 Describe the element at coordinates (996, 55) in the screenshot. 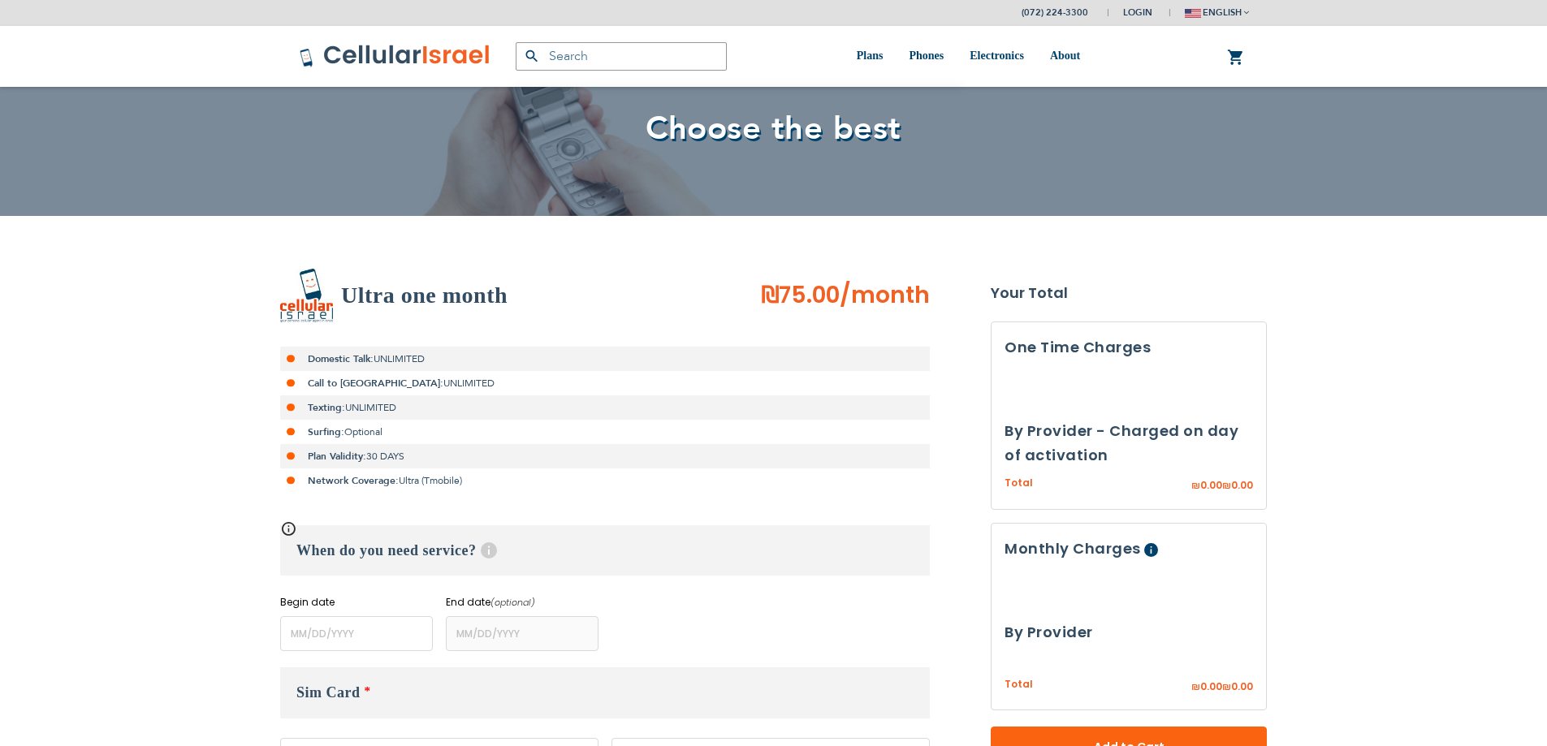

I see `span: Electronics` at that location.